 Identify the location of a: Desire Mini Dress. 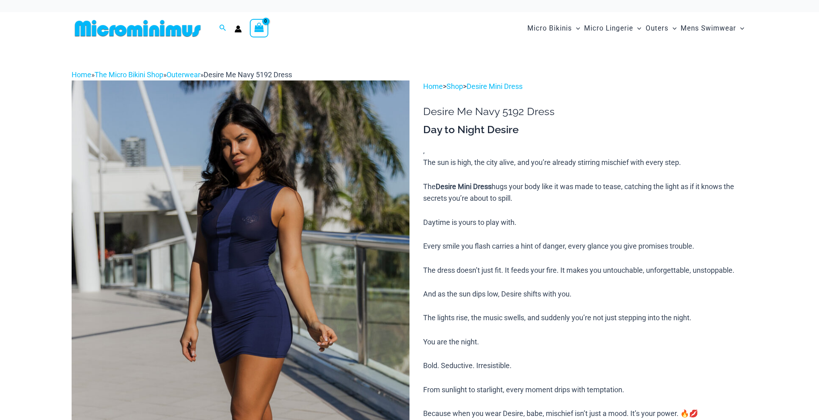
(494, 86).